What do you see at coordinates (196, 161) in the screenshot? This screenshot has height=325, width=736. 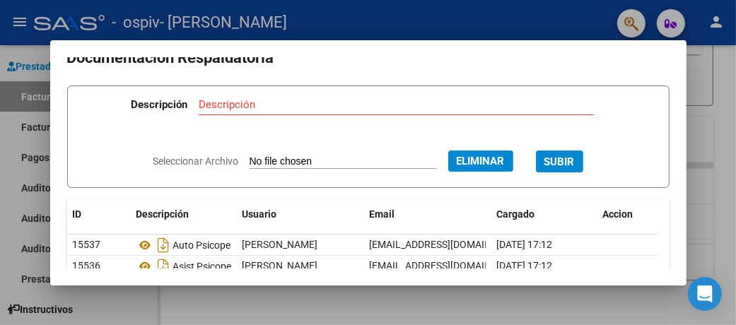 I see `span: Seleccionar Archivo` at bounding box center [196, 161].